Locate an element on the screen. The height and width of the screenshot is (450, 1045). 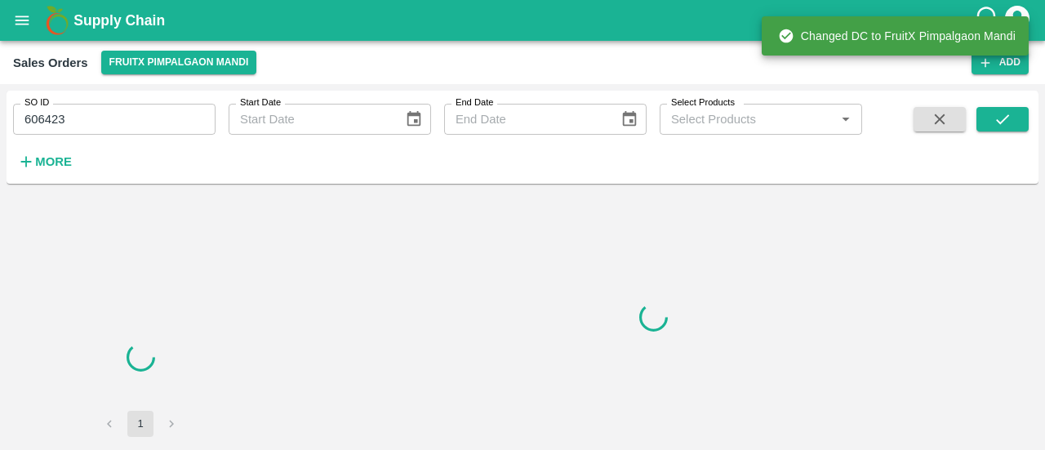
div: account of current user is located at coordinates (1017, 20).